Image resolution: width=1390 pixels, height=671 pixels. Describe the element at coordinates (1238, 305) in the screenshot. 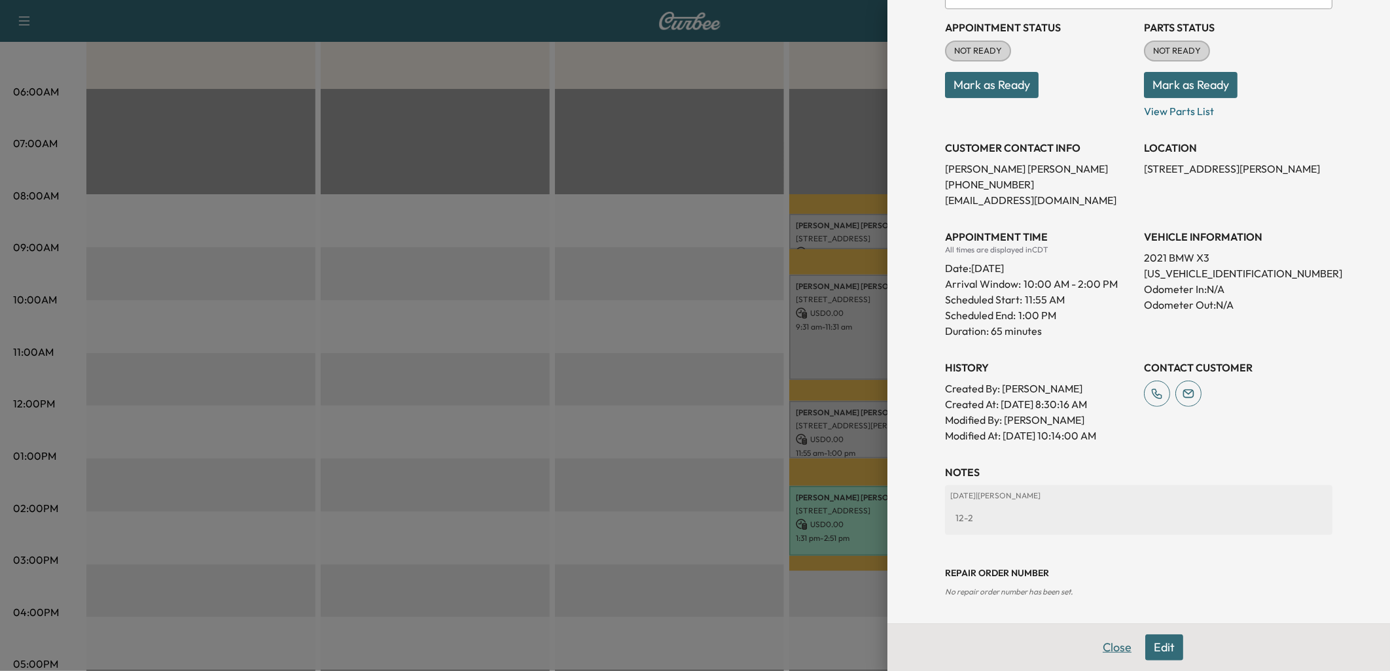

I see `p: Odometer Out: N/A` at that location.